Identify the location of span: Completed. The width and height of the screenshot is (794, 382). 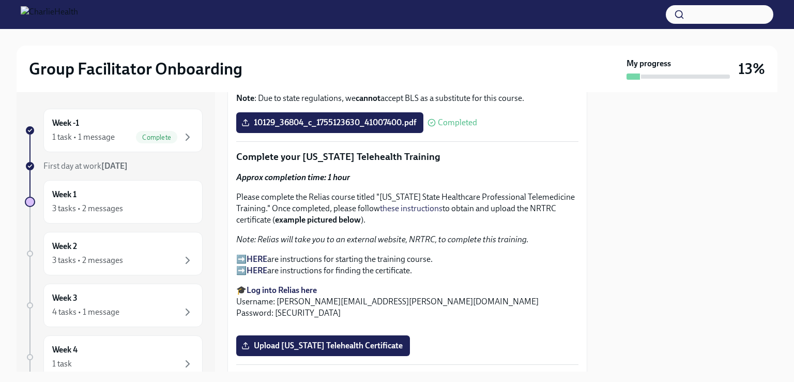
(458, 123).